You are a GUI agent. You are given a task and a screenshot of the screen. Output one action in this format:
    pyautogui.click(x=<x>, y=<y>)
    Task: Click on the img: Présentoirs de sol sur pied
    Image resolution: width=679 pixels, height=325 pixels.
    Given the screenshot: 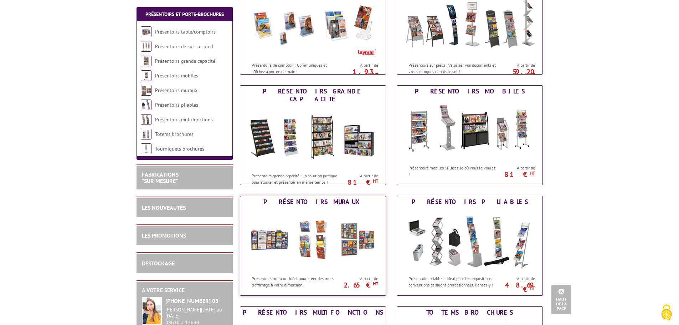 What is the action you would take?
    pyautogui.click(x=146, y=46)
    